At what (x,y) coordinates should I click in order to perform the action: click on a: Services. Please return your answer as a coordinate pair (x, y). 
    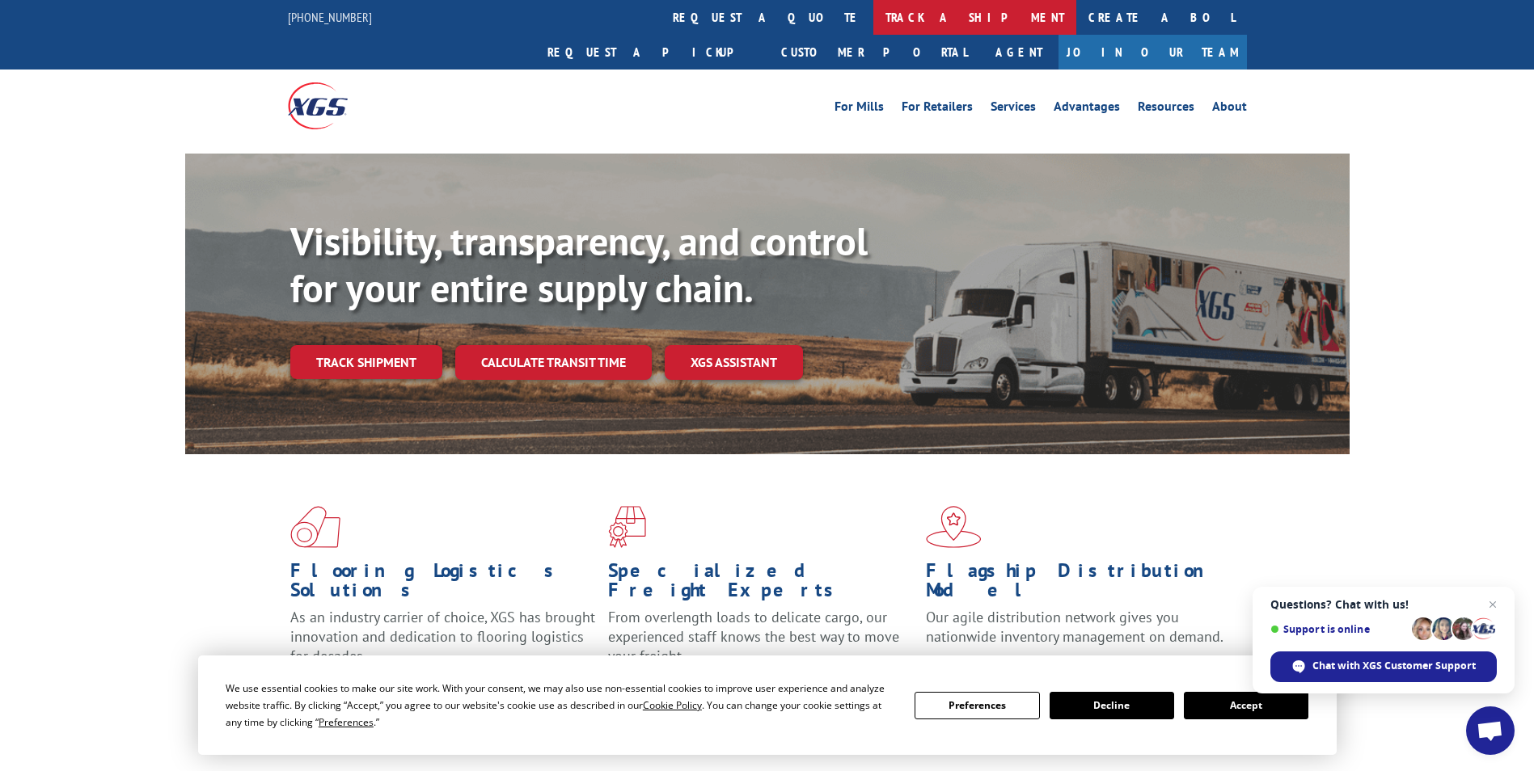
    Looking at the image, I should click on (1013, 109).